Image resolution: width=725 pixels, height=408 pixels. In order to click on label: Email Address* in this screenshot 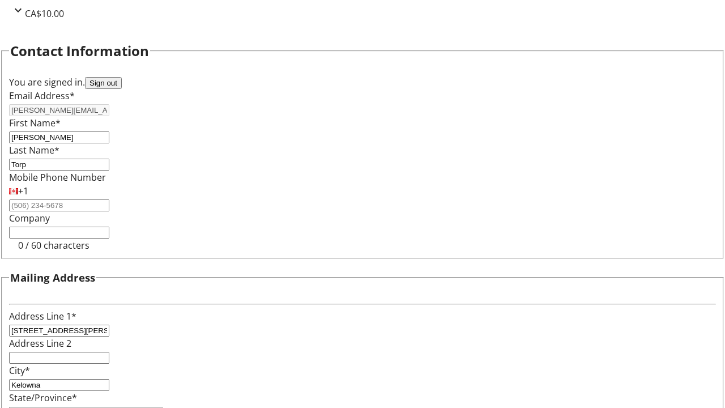, I will do `click(42, 96)`.